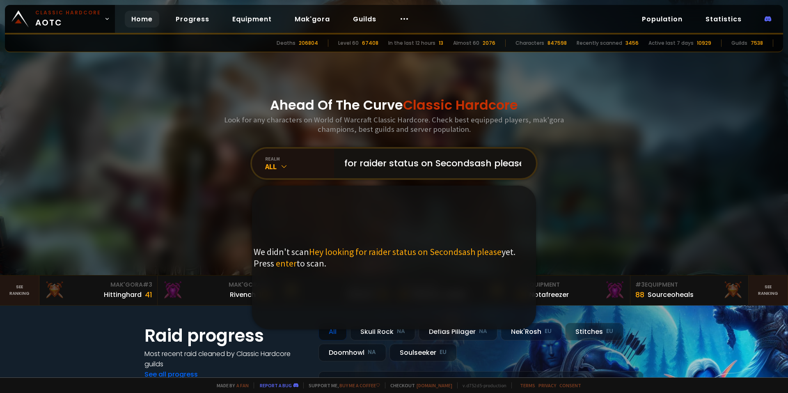 Image resolution: width=788 pixels, height=393 pixels. What do you see at coordinates (341, 385) in the screenshot?
I see `span: Support me,` at bounding box center [341, 385].